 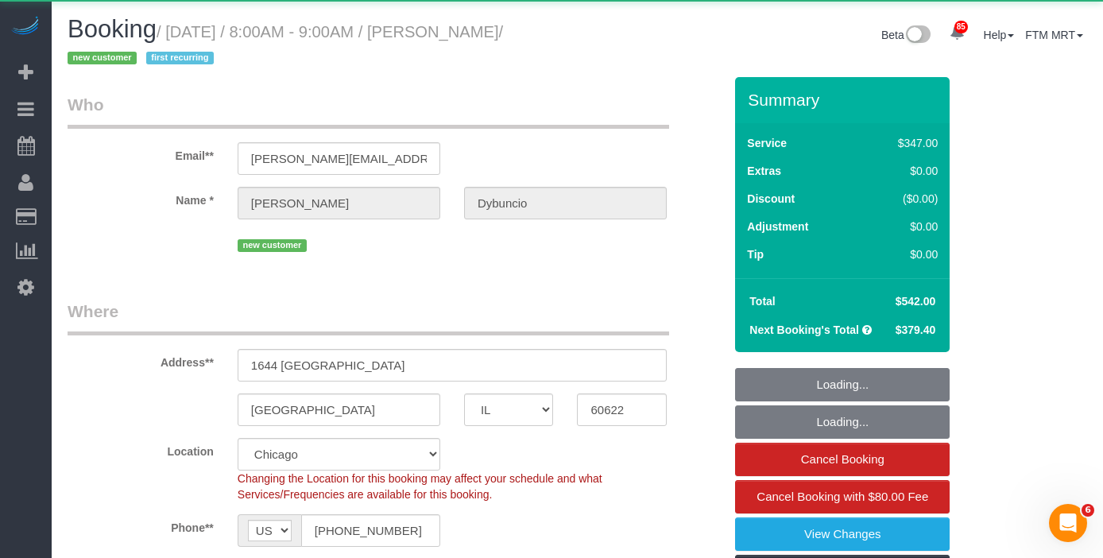 I want to click on a: Automaid Logo, so click(x=25, y=27).